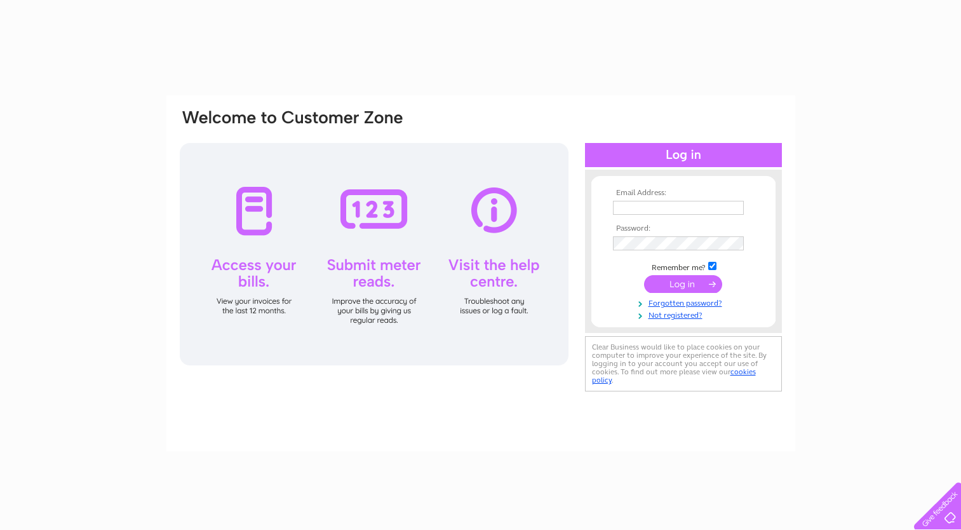 The width and height of the screenshot is (961, 530). Describe the element at coordinates (674, 376) in the screenshot. I see `a: cookies policy` at that location.